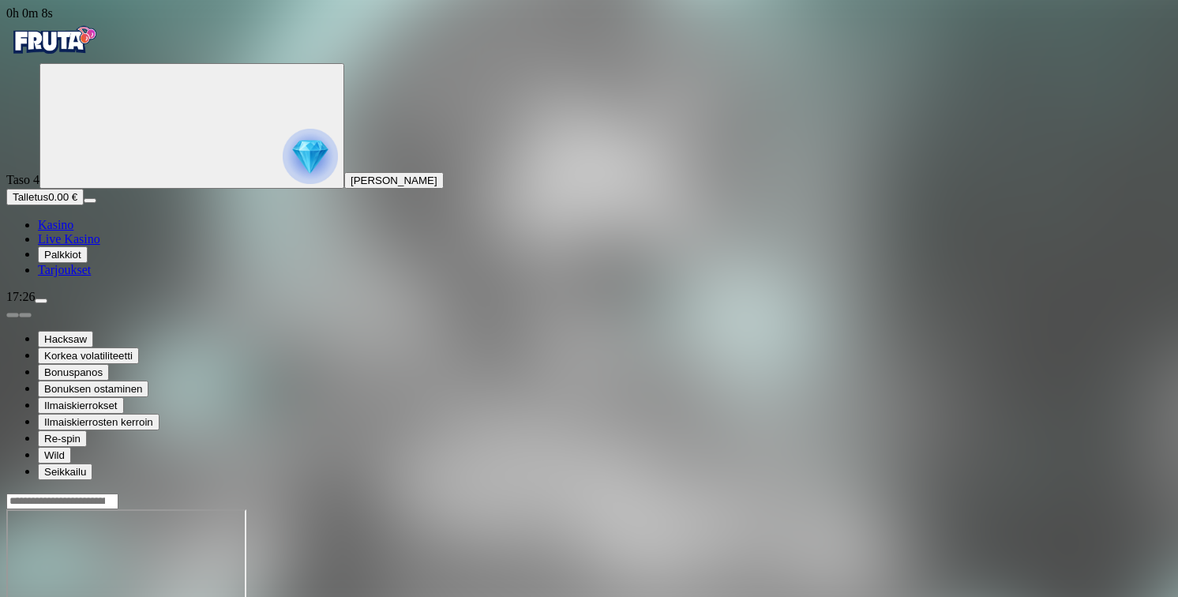  I want to click on span: Hacksaw, so click(66, 339).